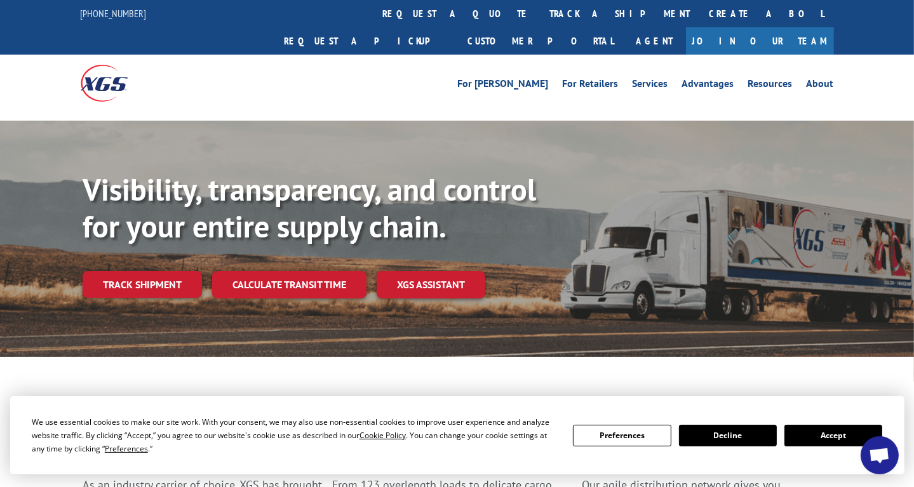 This screenshot has height=487, width=914. I want to click on button: Decline, so click(728, 436).